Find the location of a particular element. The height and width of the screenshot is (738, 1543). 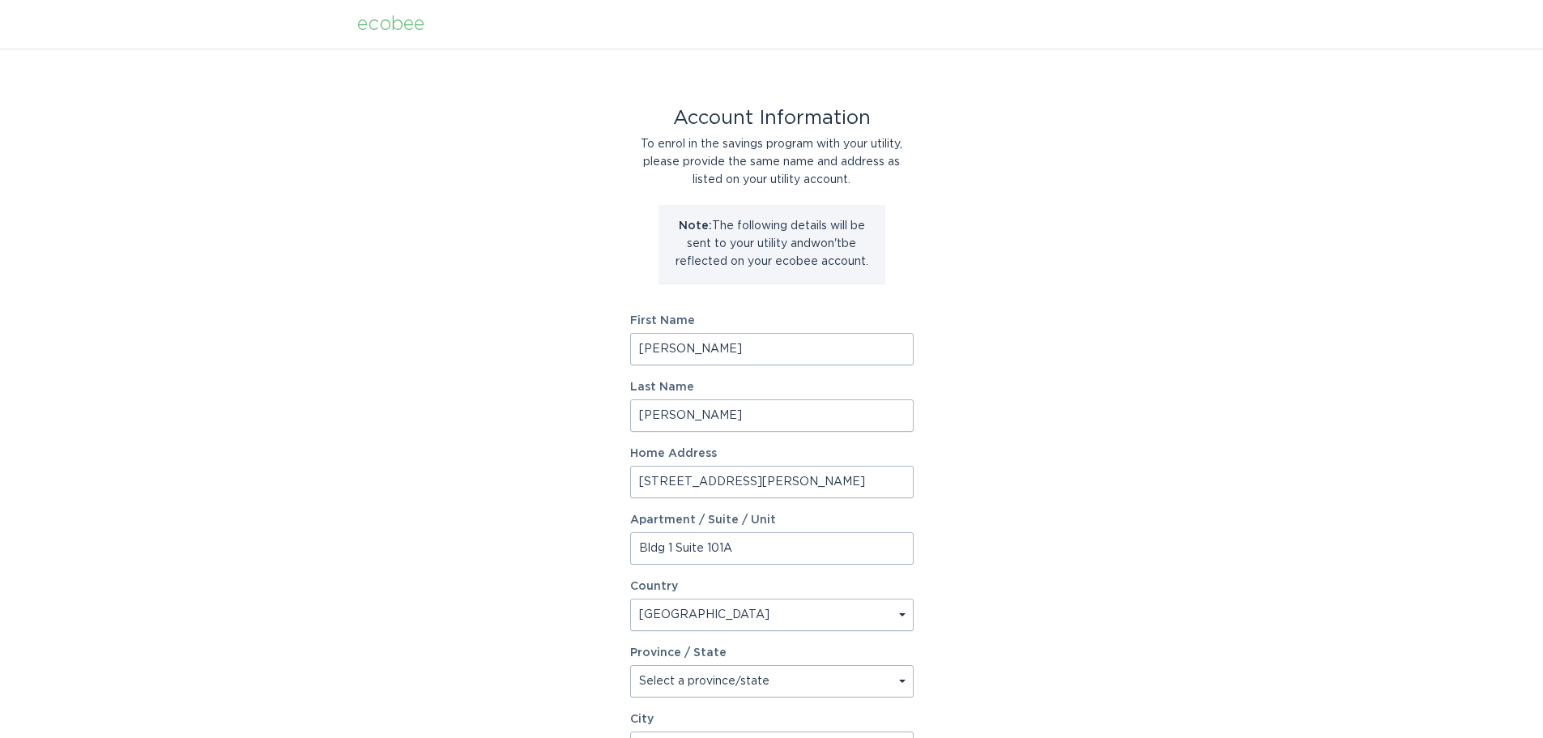

label: Apartment / Suite / Unit is located at coordinates (772, 520).